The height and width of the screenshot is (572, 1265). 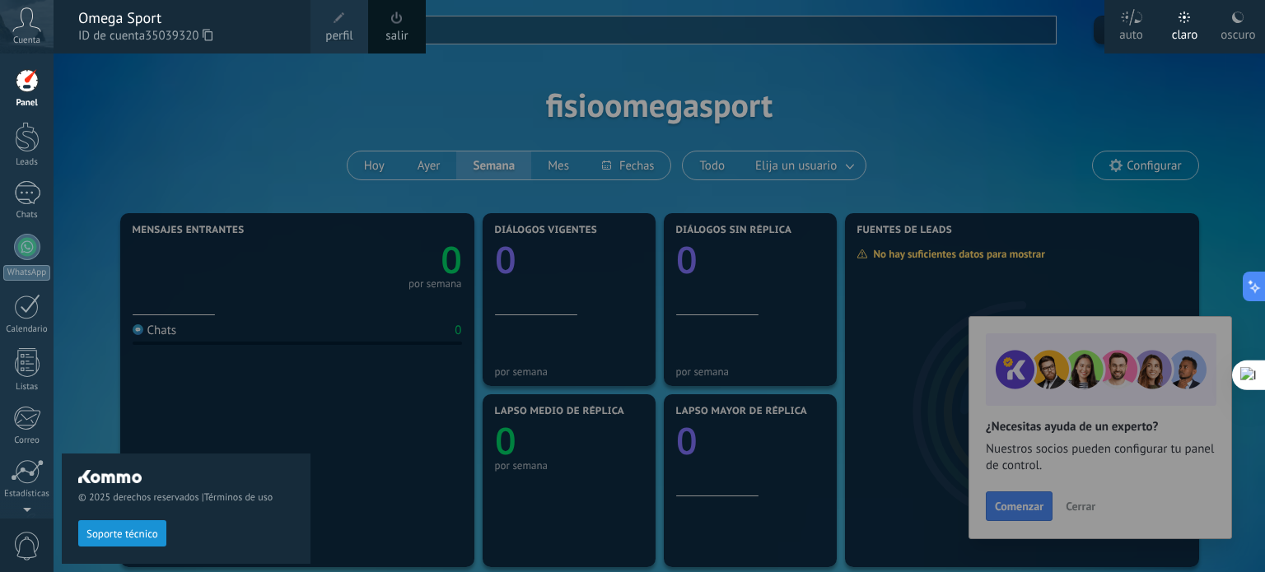 What do you see at coordinates (26, 40) in the screenshot?
I see `span: Cuenta` at bounding box center [26, 40].